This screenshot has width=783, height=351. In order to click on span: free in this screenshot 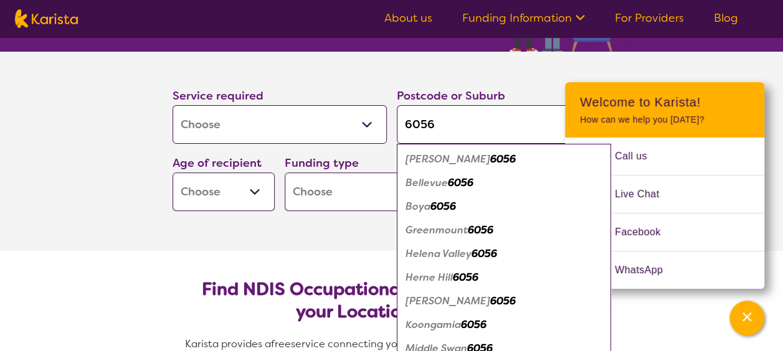, I will do `click(281, 344)`.